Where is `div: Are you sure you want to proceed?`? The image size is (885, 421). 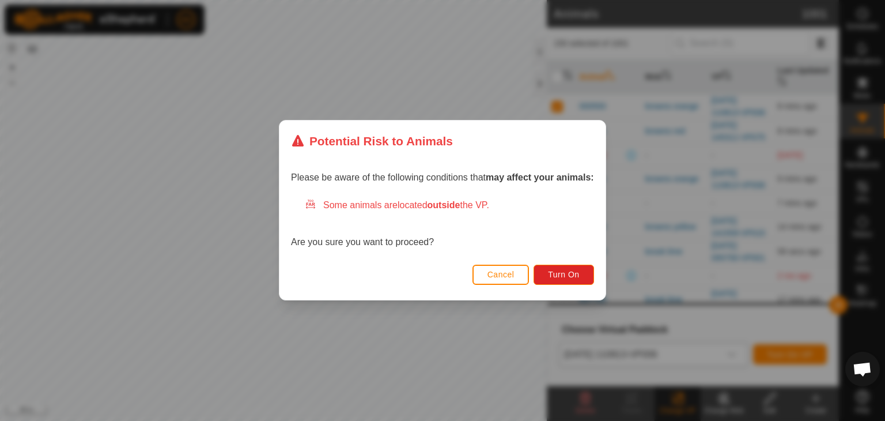 div: Are you sure you want to proceed? is located at coordinates (442, 224).